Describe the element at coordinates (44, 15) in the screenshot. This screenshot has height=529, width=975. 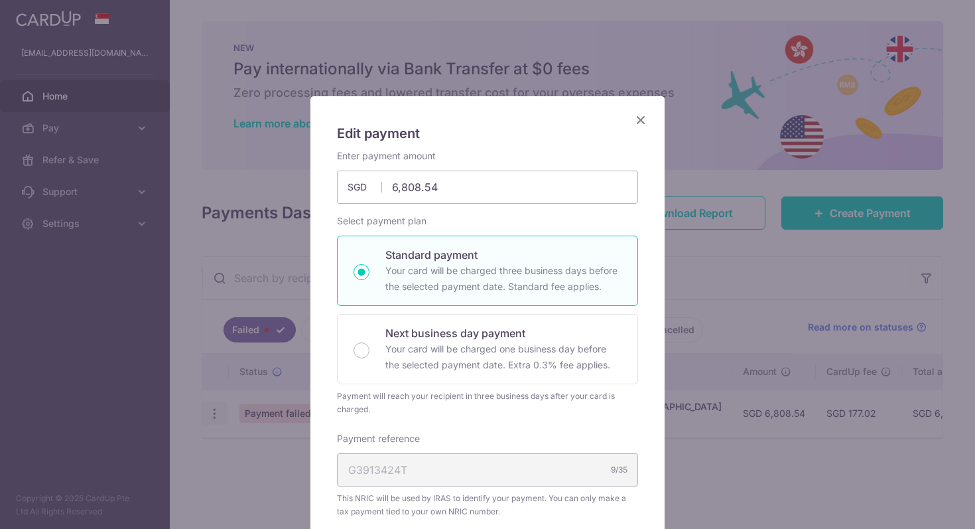
I see `span: Help` at that location.